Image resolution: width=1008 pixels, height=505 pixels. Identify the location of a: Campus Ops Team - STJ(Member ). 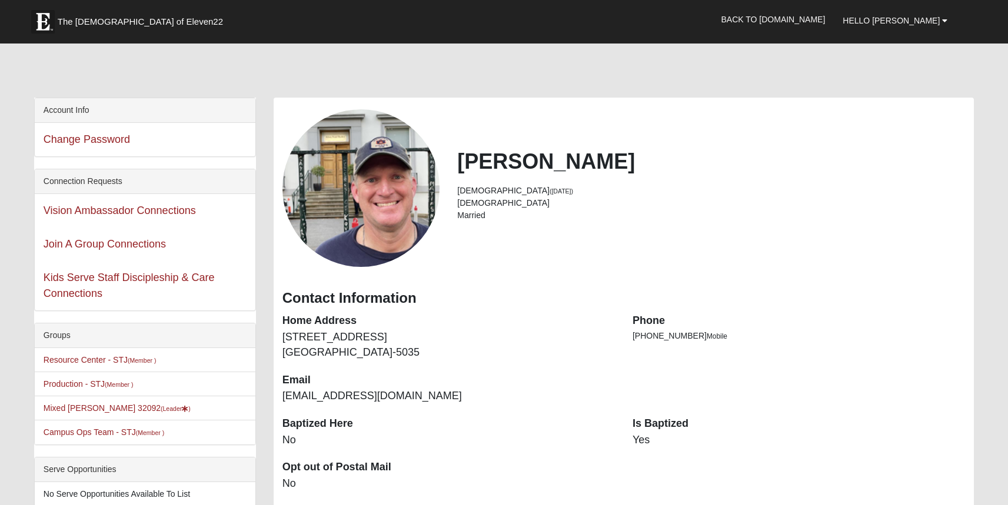
(104, 432).